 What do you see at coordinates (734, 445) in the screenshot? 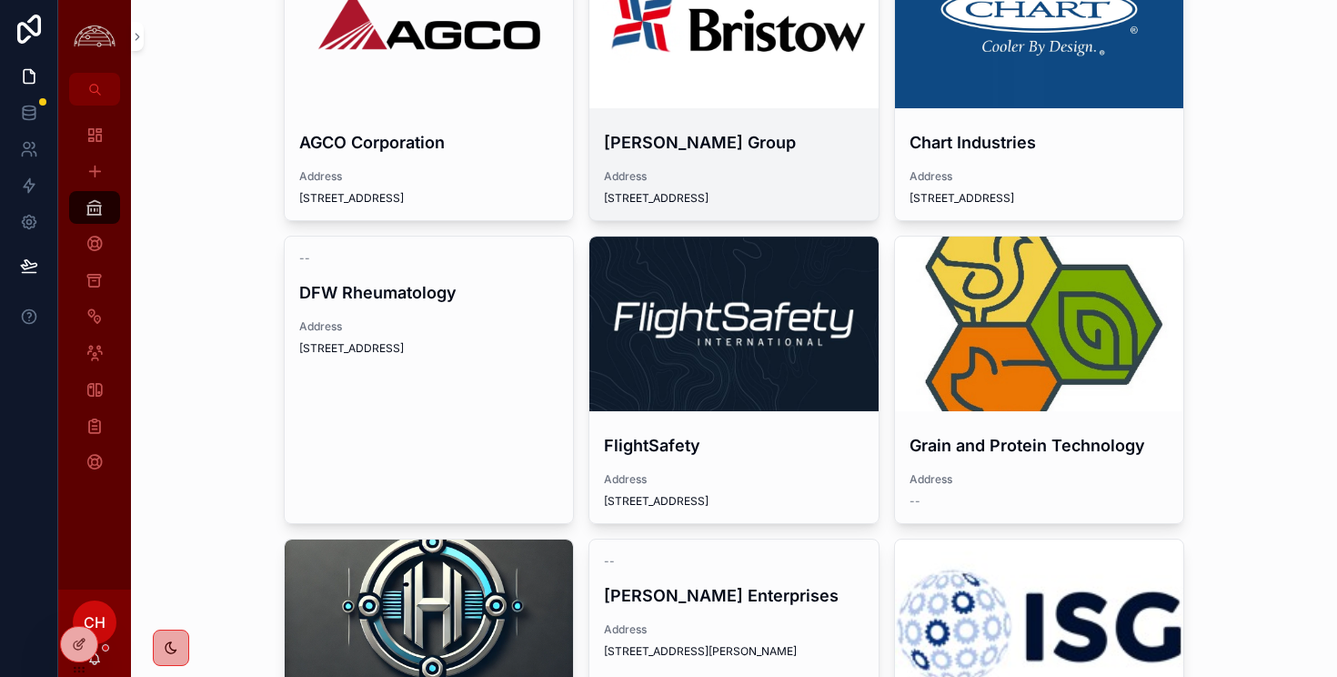
I see `h4: FlightSafety` at bounding box center [734, 445].